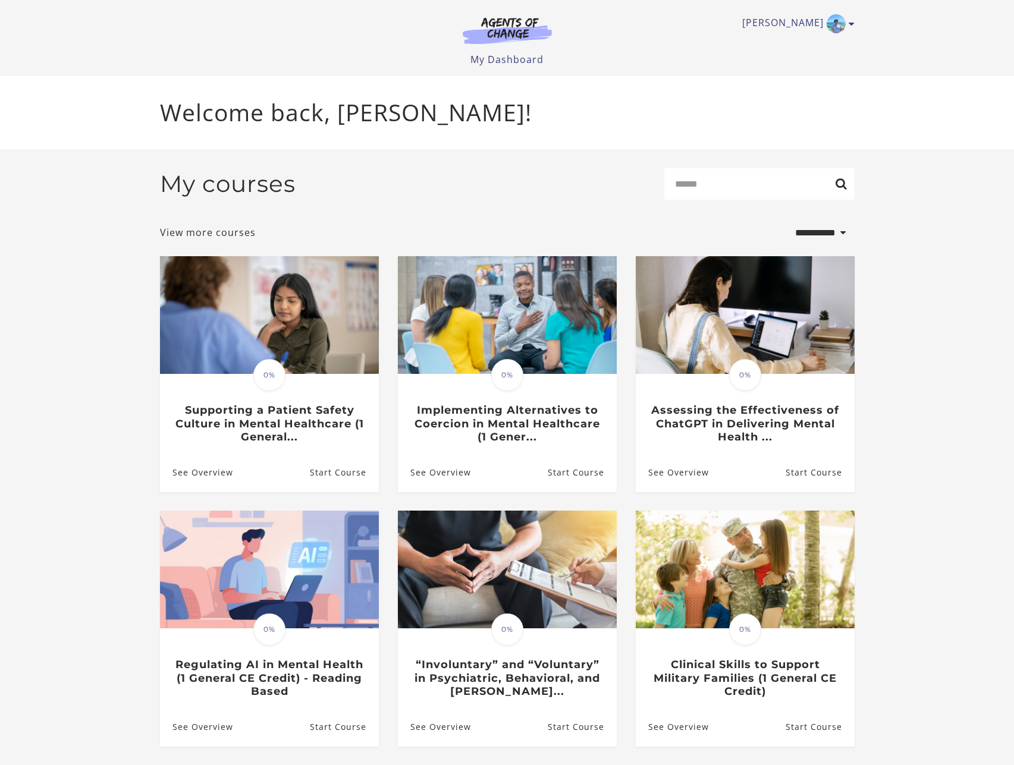  What do you see at coordinates (434, 472) in the screenshot?
I see `a: Implementing Alternatives to Coercion in Mental Healthcare (1 Gener...: See Overview` at bounding box center [434, 472].